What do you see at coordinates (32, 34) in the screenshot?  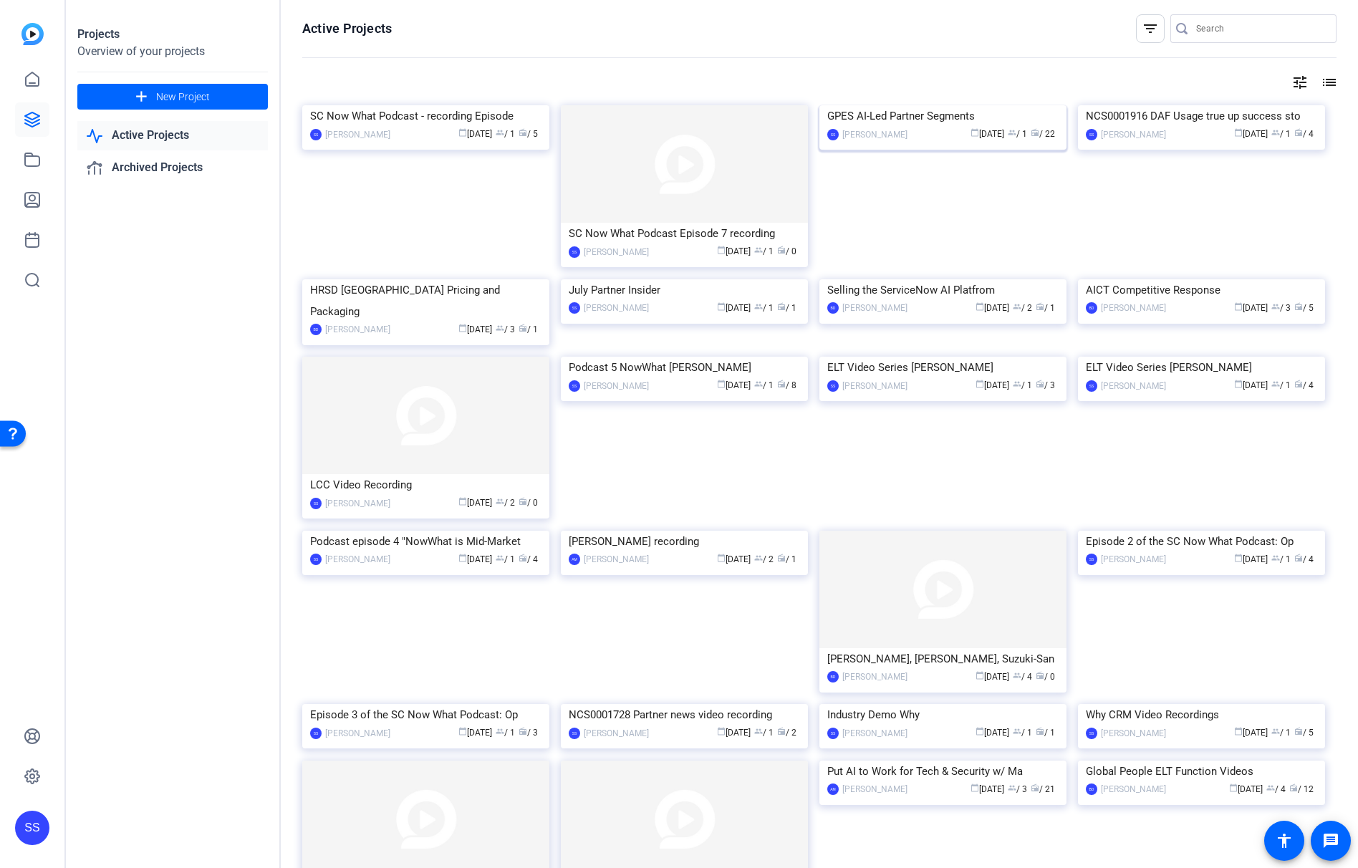 I see `img: blue-gradient.svg` at bounding box center [32, 34].